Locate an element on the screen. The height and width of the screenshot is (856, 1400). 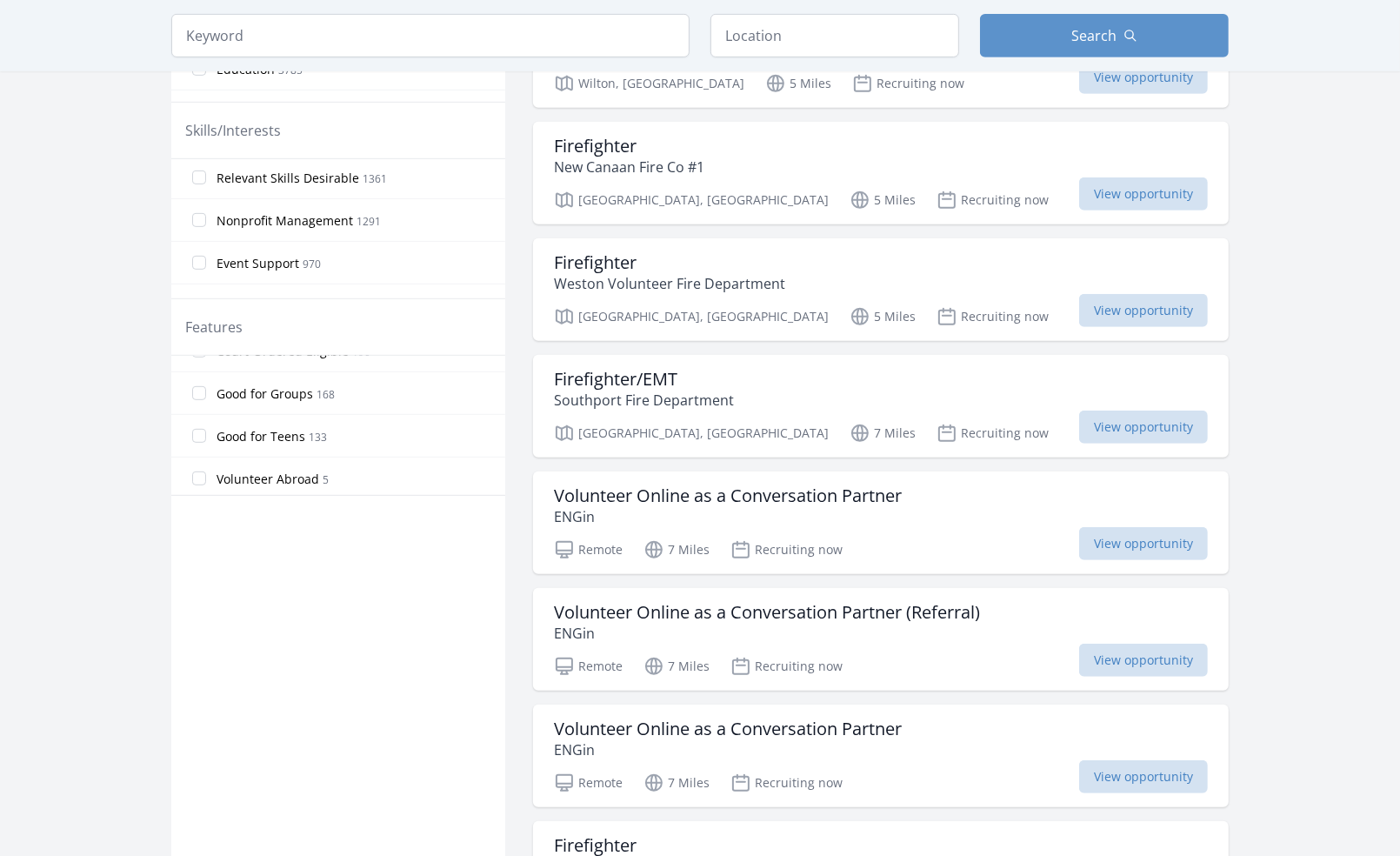
input: Event Support 970 is located at coordinates (199, 262).